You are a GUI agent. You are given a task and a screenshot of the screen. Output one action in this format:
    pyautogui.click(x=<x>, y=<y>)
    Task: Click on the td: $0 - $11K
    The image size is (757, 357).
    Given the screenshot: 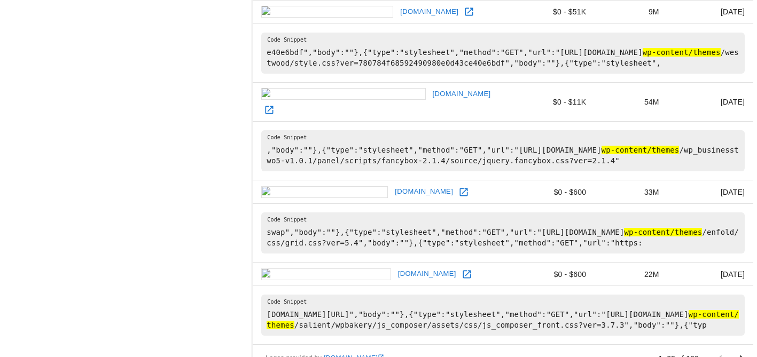 What is the action you would take?
    pyautogui.click(x=555, y=102)
    